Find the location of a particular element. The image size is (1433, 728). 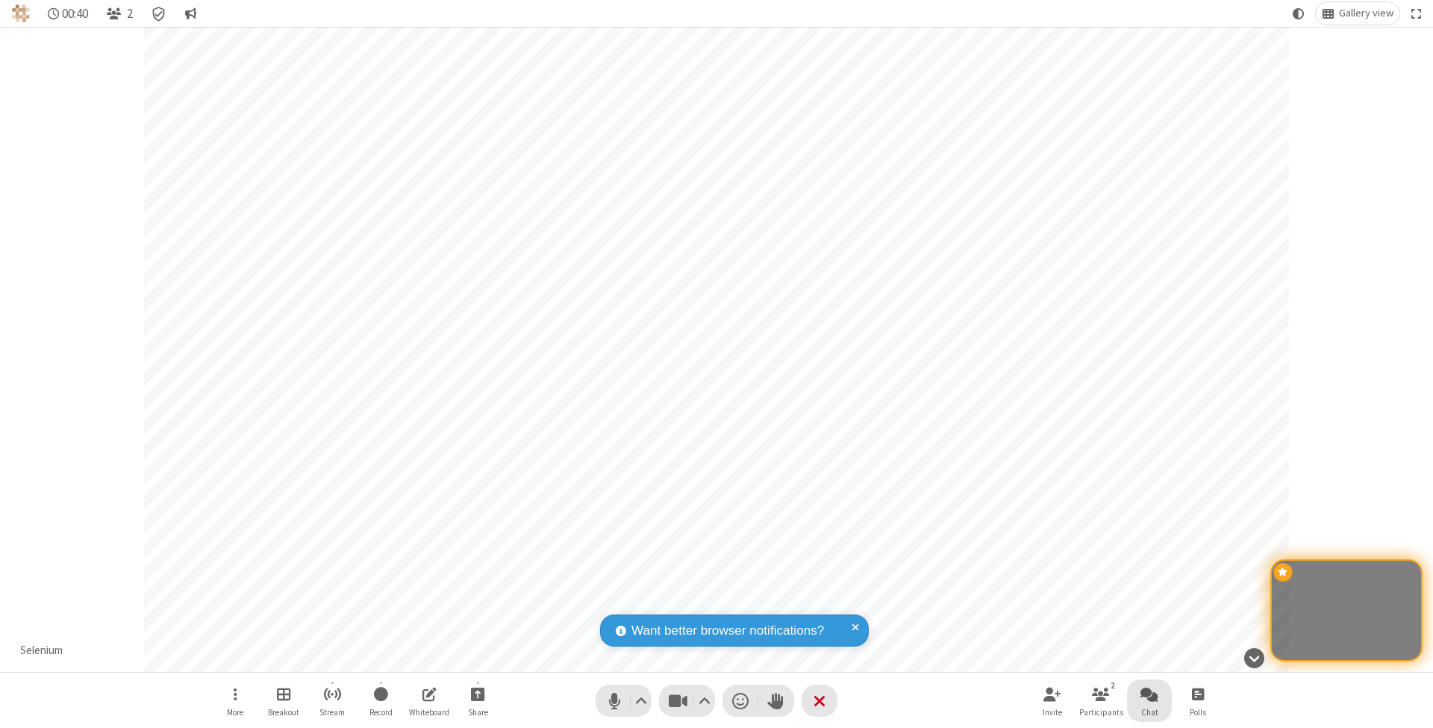

button: Video setting is located at coordinates (705, 700).